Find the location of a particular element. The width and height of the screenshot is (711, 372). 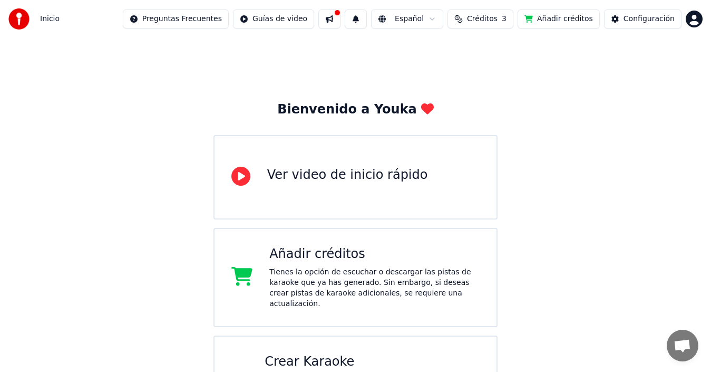

div: Configuración is located at coordinates (649, 19).